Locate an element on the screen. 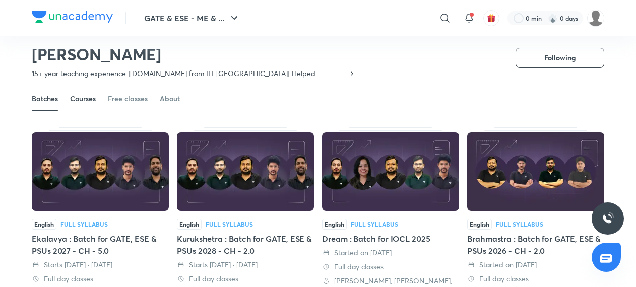  img: ttu is located at coordinates (608, 219).